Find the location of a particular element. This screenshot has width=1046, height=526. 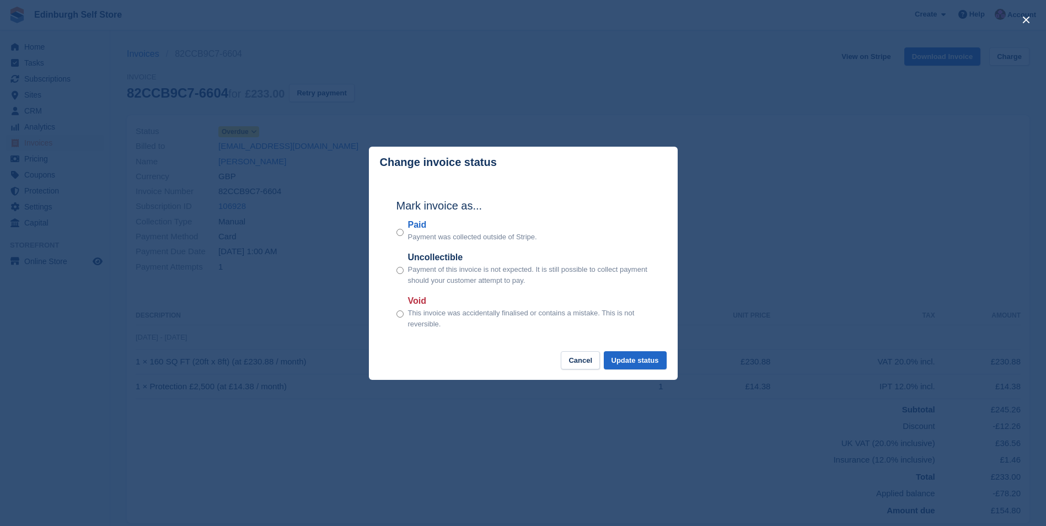

p: Payment was collected outside of Stripe. is located at coordinates (472, 237).